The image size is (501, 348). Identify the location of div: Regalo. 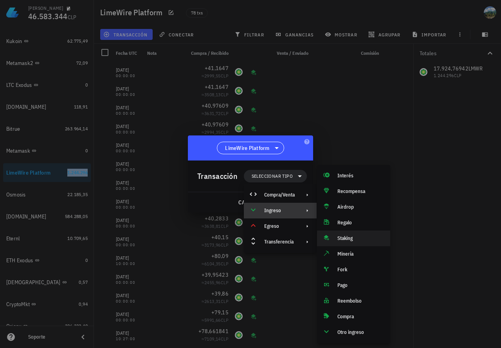
(360, 223).